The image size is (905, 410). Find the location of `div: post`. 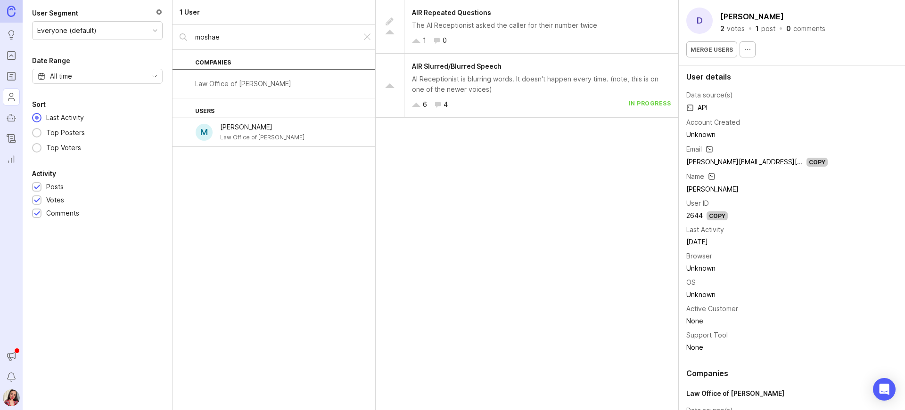

div: post is located at coordinates (768, 29).